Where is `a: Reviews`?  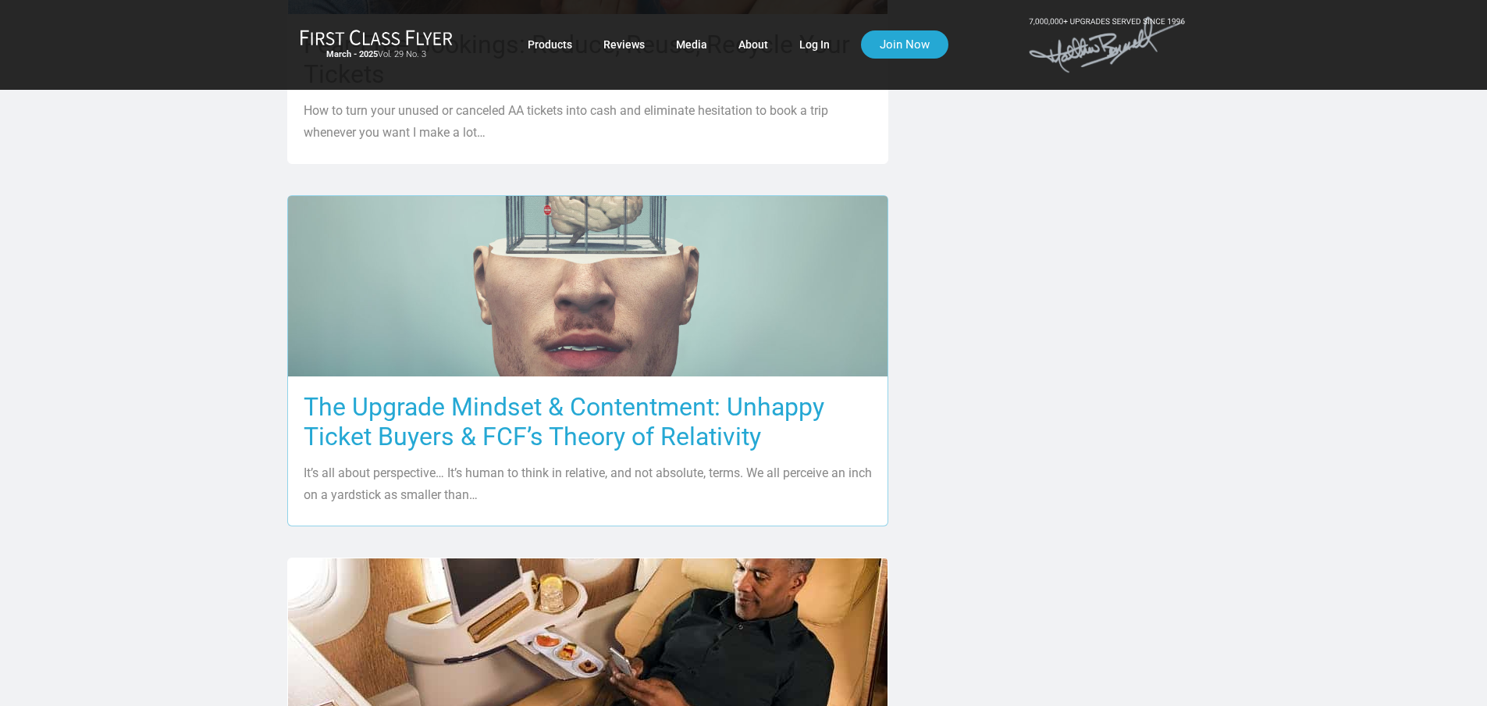
a: Reviews is located at coordinates (624, 44).